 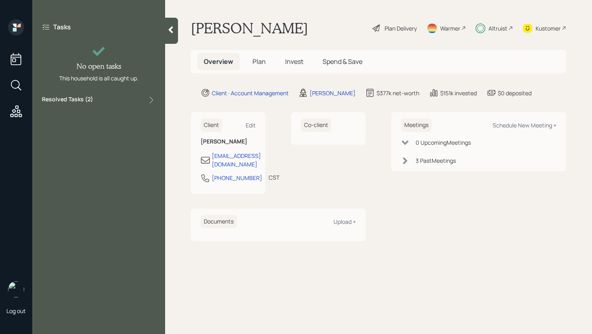 What do you see at coordinates (436, 161) in the screenshot?
I see `div: 3 Past Meeting s` at bounding box center [436, 161].